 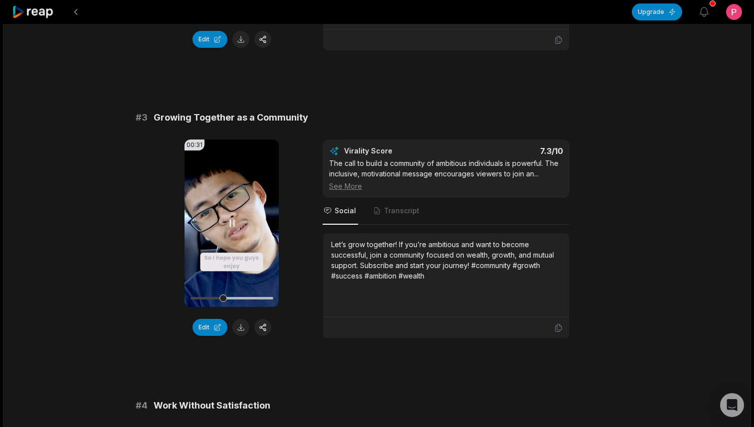 What do you see at coordinates (509, 151) in the screenshot?
I see `div: 7.3 /10` at bounding box center [509, 151].